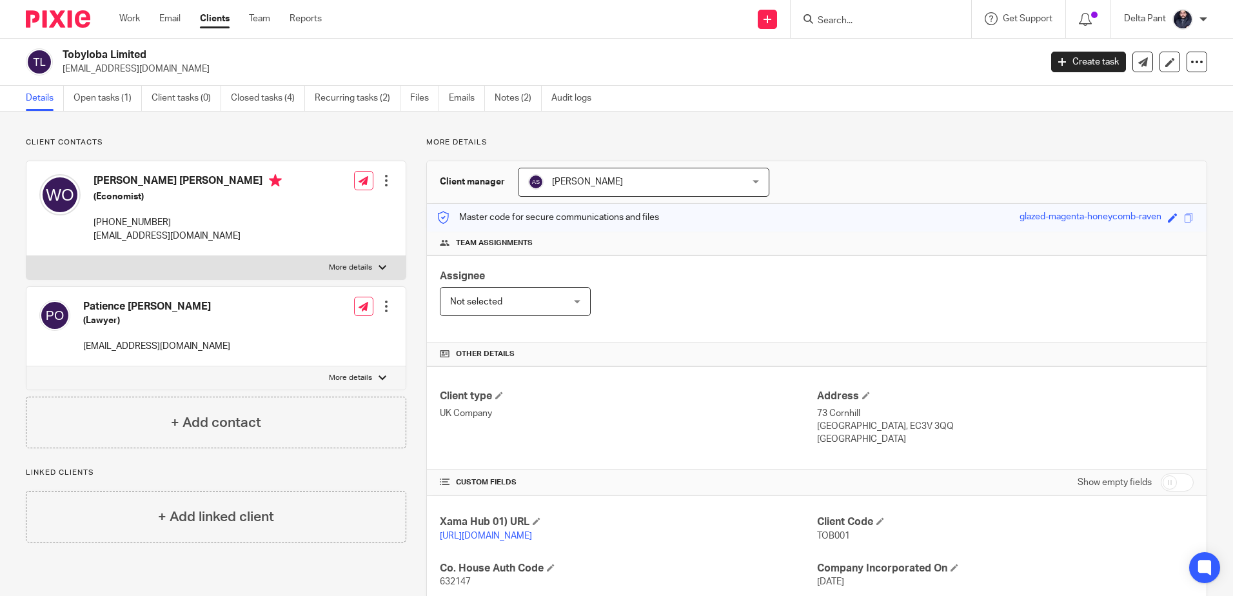 This screenshot has width=1233, height=596. I want to click on p: 73 Cornhill, so click(1005, 413).